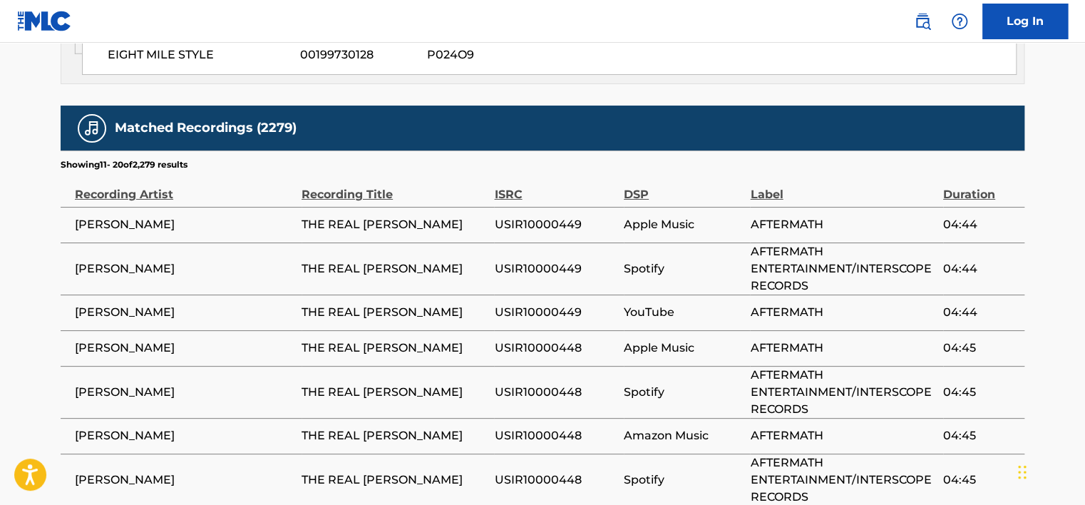 This screenshot has width=1085, height=505. I want to click on span: EIGHT MILE STYLE, so click(198, 55).